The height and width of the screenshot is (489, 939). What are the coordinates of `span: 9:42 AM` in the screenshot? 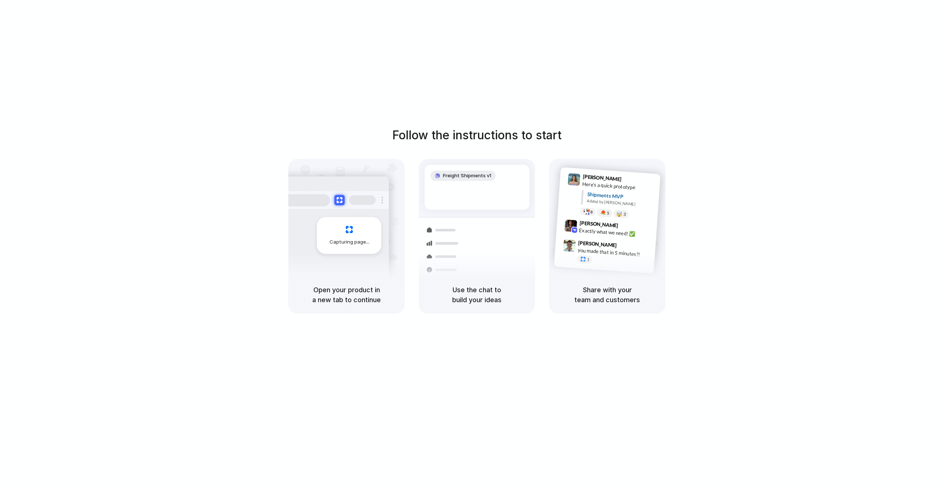 It's located at (628, 226).